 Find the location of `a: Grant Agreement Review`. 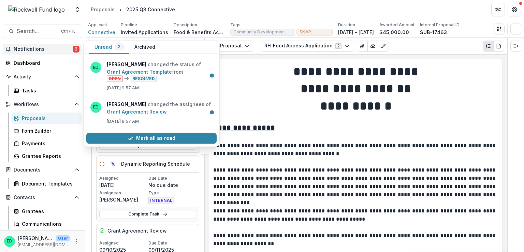

a: Grant Agreement Review is located at coordinates (137, 111).